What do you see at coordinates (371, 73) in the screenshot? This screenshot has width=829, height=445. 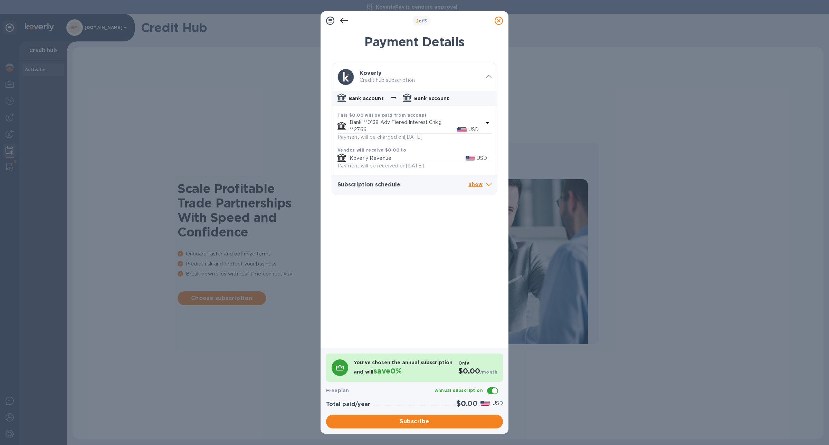 I see `b: Koverly` at bounding box center [371, 73].